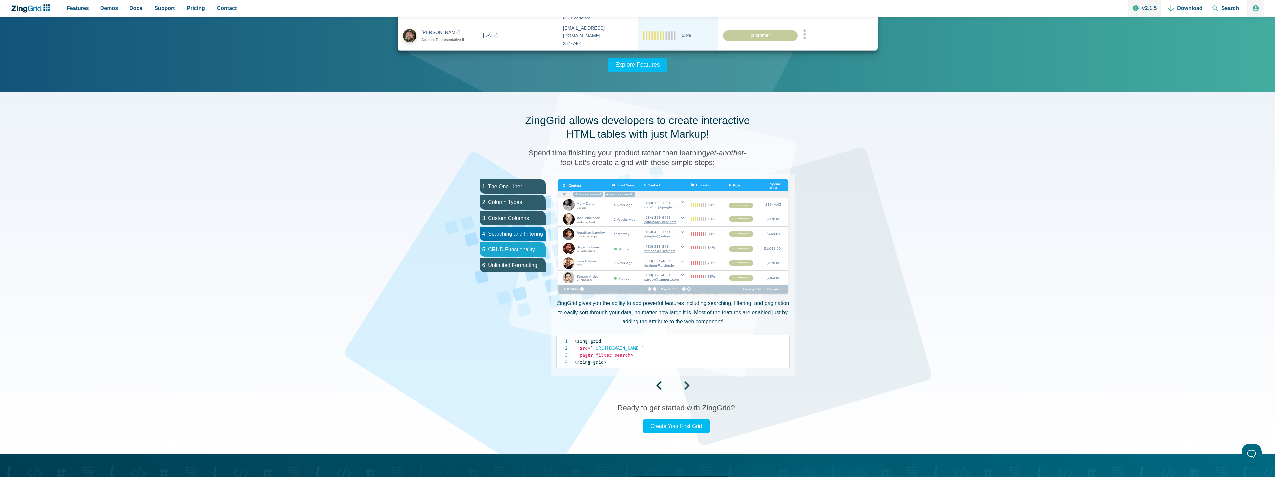 This screenshot has height=477, width=1275. What do you see at coordinates (443, 40) in the screenshot?
I see `div: Account Representative II` at bounding box center [443, 40].